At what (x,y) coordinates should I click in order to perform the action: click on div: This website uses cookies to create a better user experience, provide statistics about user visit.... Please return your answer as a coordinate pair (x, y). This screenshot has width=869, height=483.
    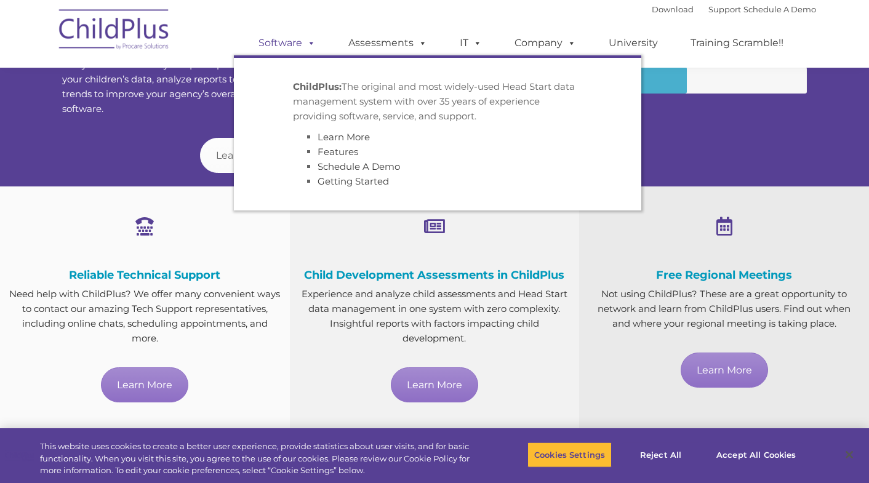
    Looking at the image, I should click on (259, 458).